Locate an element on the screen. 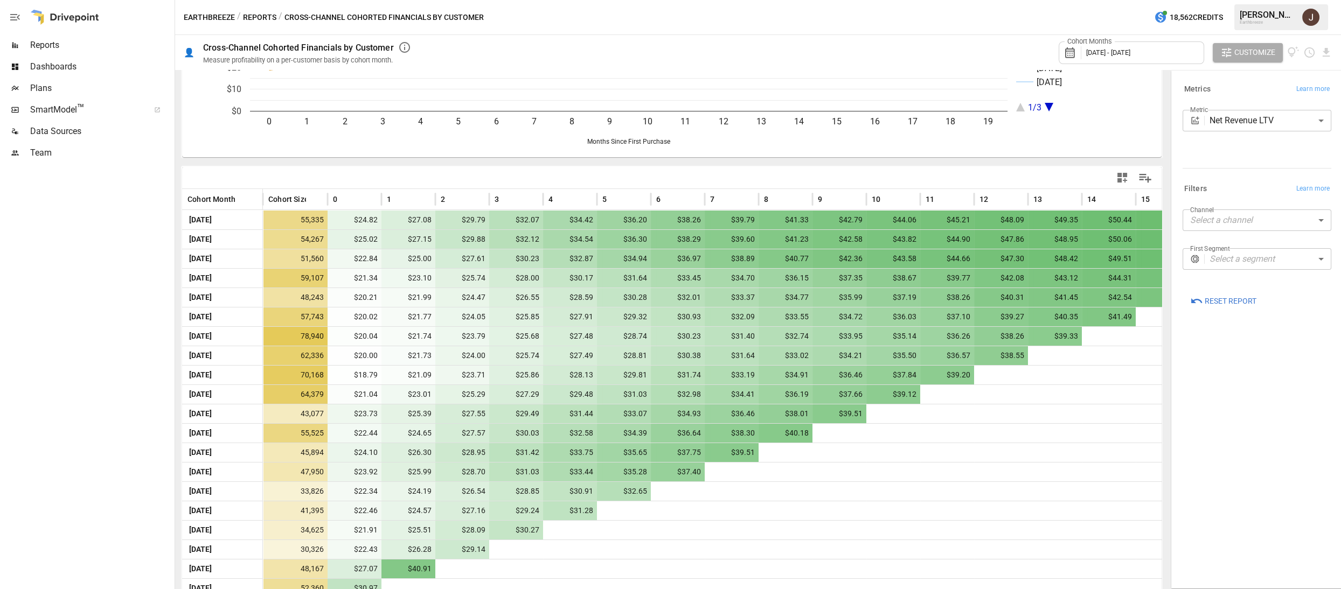  text: $20 is located at coordinates (234, 67).